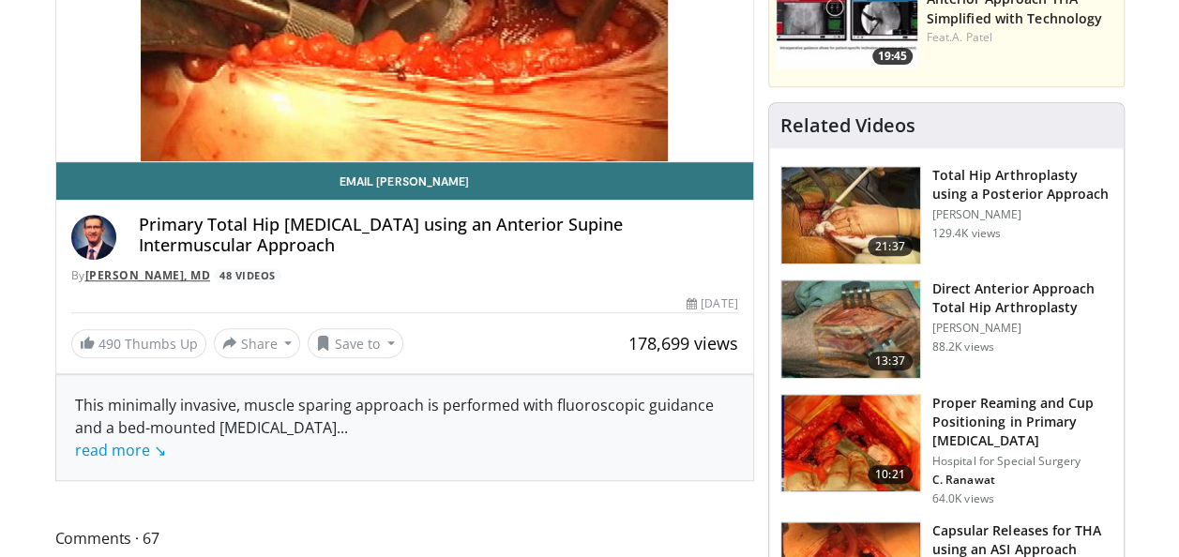 The height and width of the screenshot is (557, 1179). Describe the element at coordinates (120, 450) in the screenshot. I see `a: read more ↘` at that location.